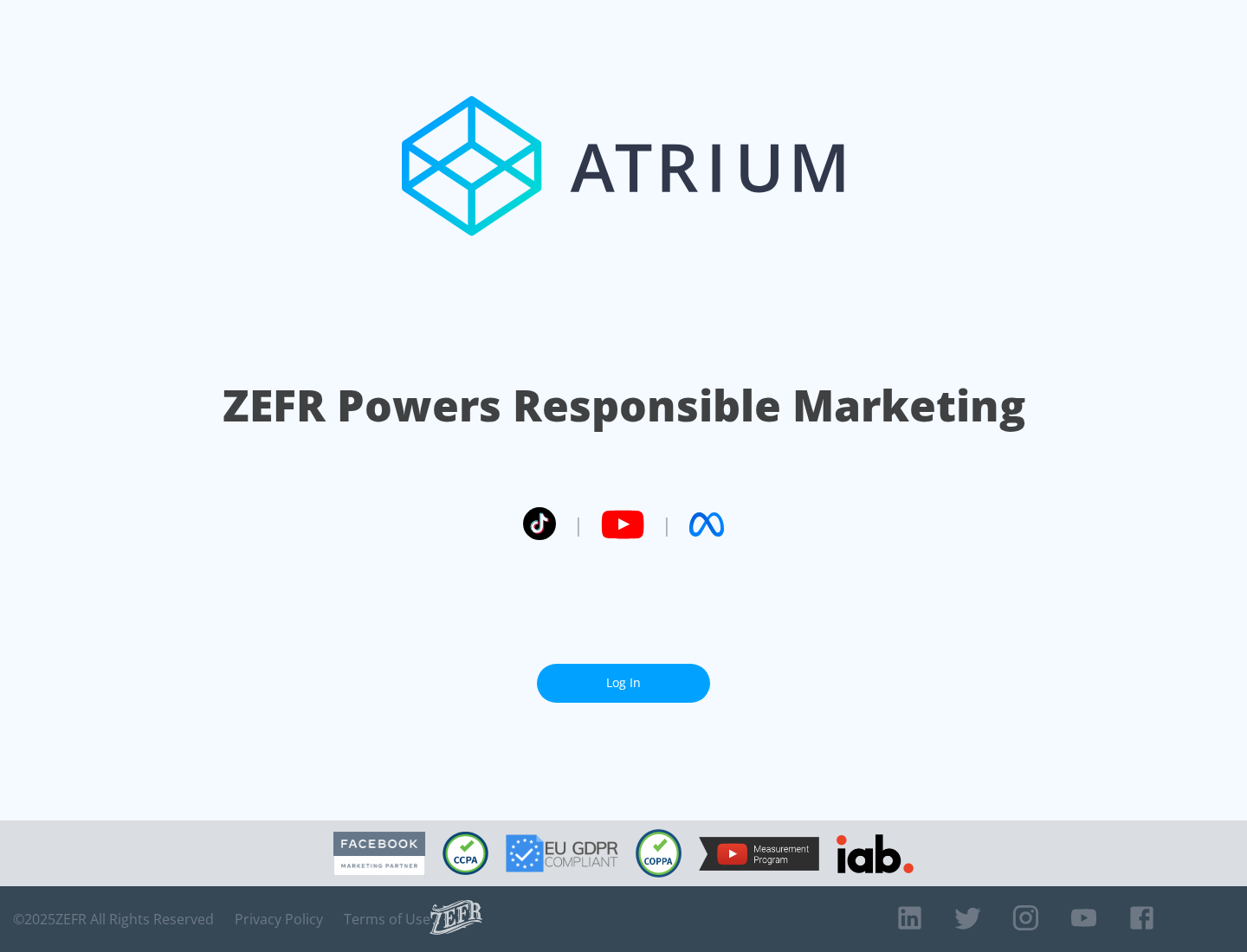  What do you see at coordinates (114, 920) in the screenshot?
I see `span: © 2025 ZEFR All Rights Reserved` at bounding box center [114, 920].